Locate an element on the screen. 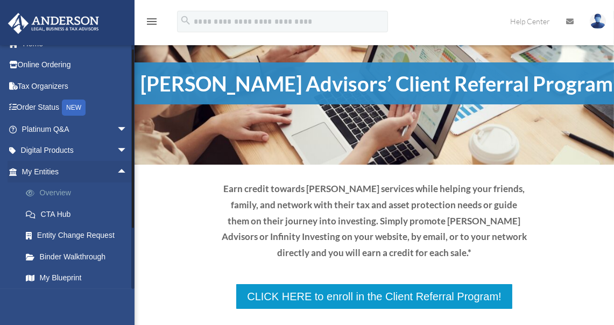 The image size is (614, 325). a: menu is located at coordinates (152, 23).